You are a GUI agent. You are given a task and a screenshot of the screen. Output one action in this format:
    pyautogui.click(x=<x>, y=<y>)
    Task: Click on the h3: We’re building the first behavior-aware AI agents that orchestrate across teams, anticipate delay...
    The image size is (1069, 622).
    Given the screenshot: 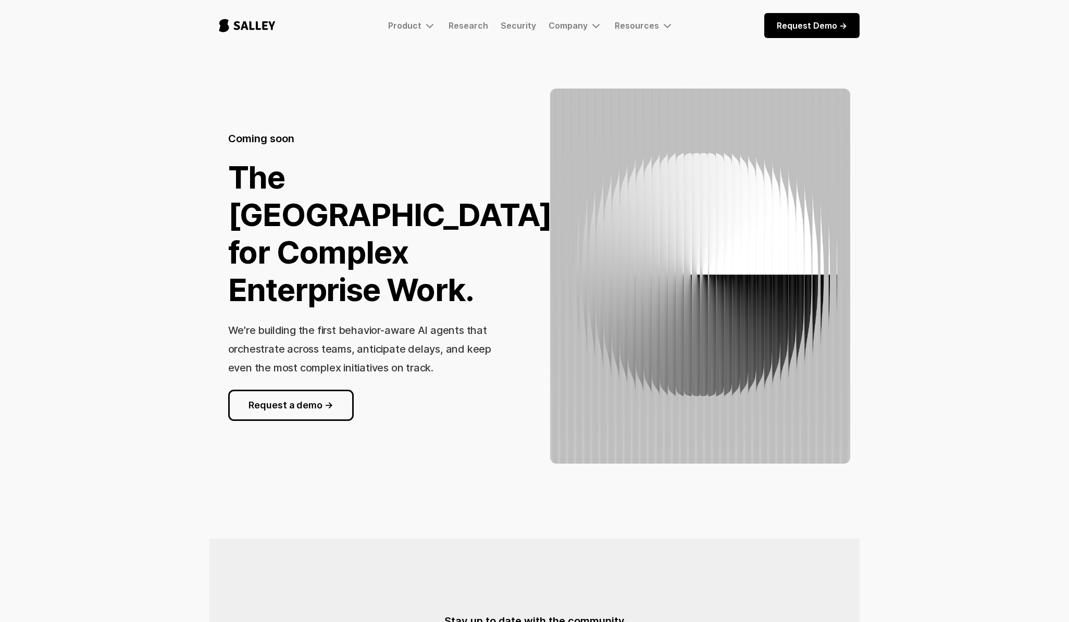 What is the action you would take?
    pyautogui.click(x=359, y=349)
    